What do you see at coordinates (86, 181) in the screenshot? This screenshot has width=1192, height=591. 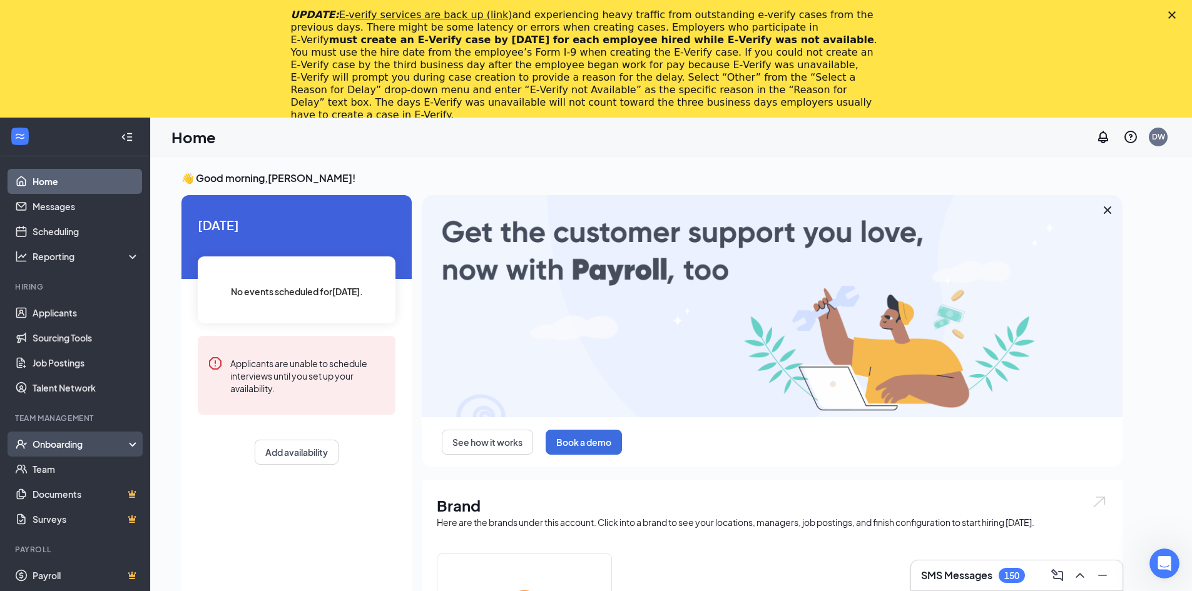 I see `a: Home` at bounding box center [86, 181].